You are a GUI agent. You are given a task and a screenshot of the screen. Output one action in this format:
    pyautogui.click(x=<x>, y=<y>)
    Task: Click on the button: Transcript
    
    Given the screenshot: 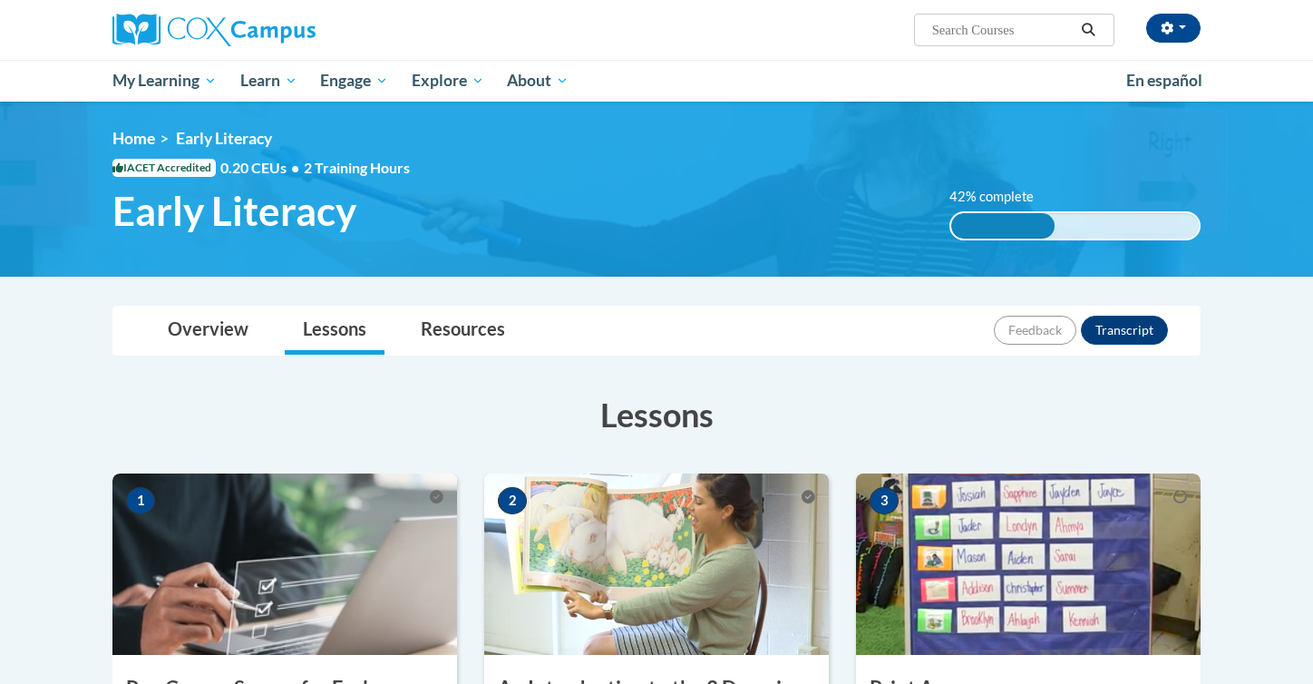 What is the action you would take?
    pyautogui.click(x=1124, y=330)
    